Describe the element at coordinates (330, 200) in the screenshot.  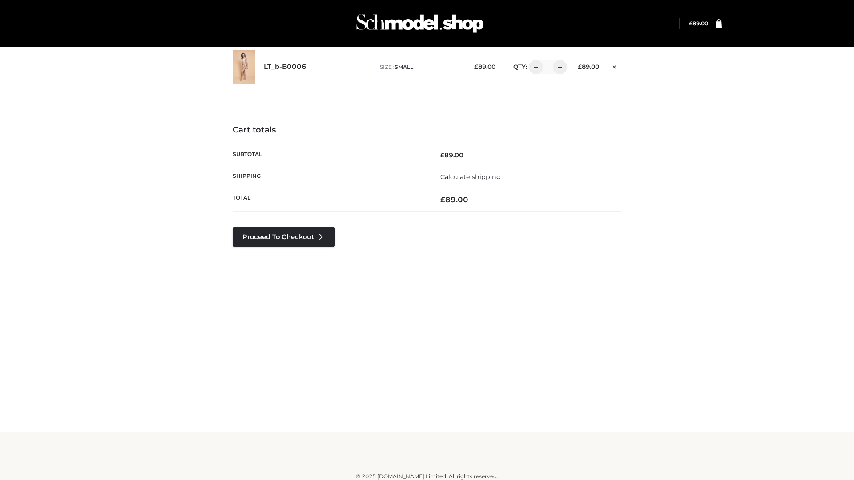
I see `th: Total` at that location.